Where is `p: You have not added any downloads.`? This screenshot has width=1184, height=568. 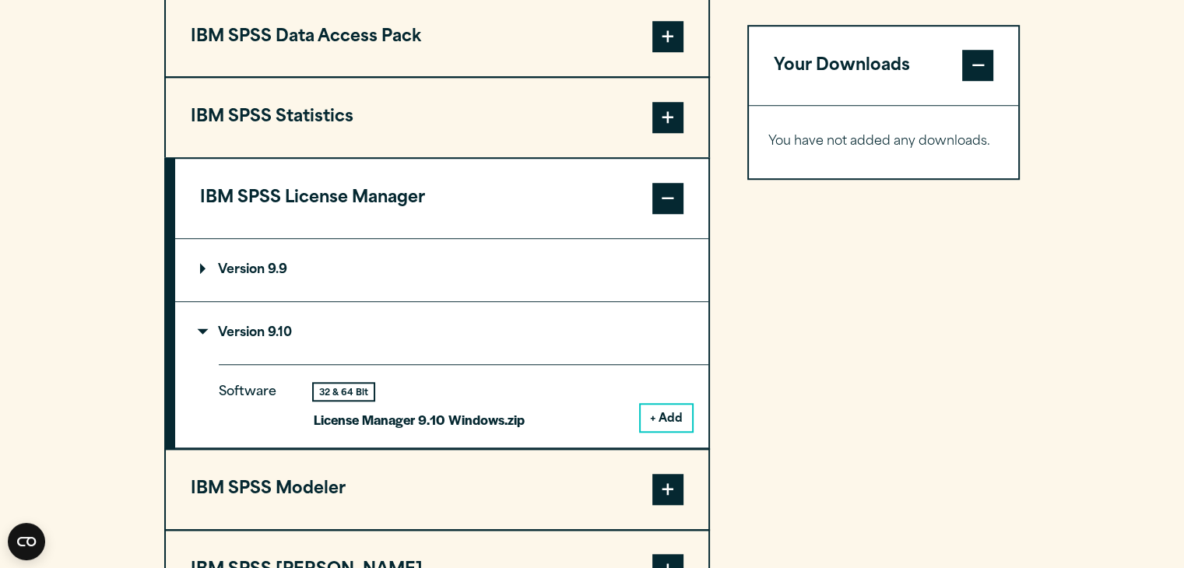
p: You have not added any downloads. is located at coordinates (884, 143).